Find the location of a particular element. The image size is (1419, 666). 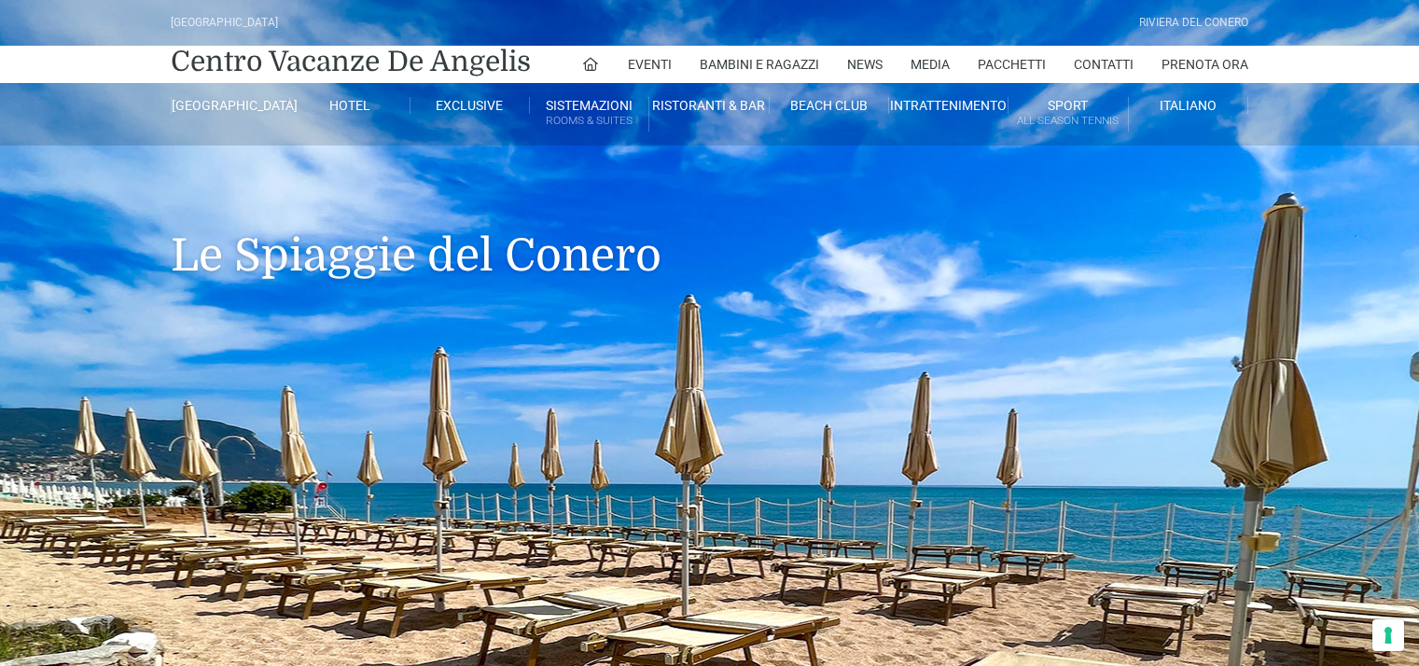

a: SistemazioniRooms & Suites is located at coordinates (590, 114).